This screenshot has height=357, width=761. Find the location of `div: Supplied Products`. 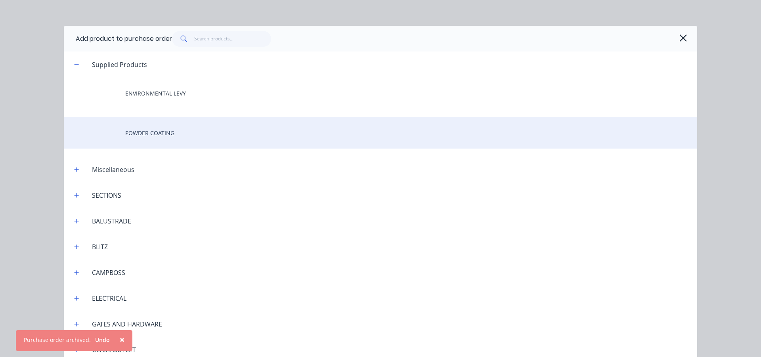

div: Supplied Products is located at coordinates (119, 65).